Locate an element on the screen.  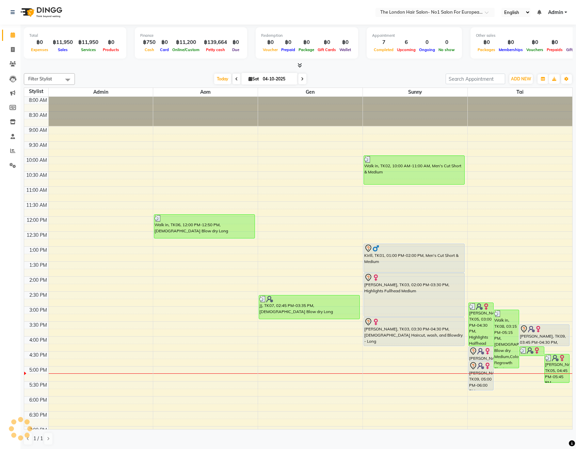
button: ADD NEW is located at coordinates (521, 79).